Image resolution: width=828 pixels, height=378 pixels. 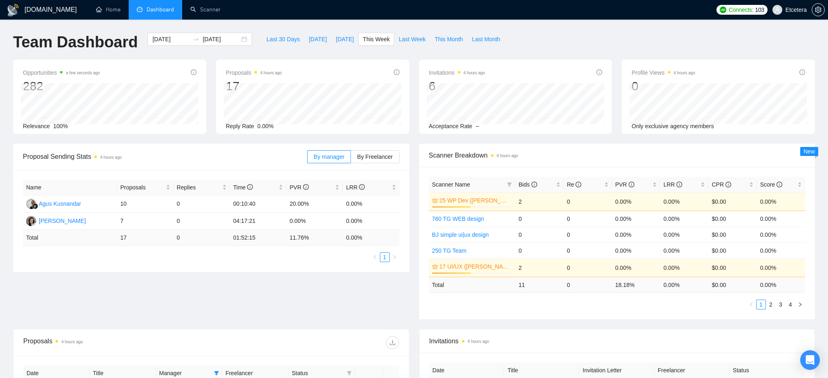 I want to click on div: 17, so click(x=254, y=86).